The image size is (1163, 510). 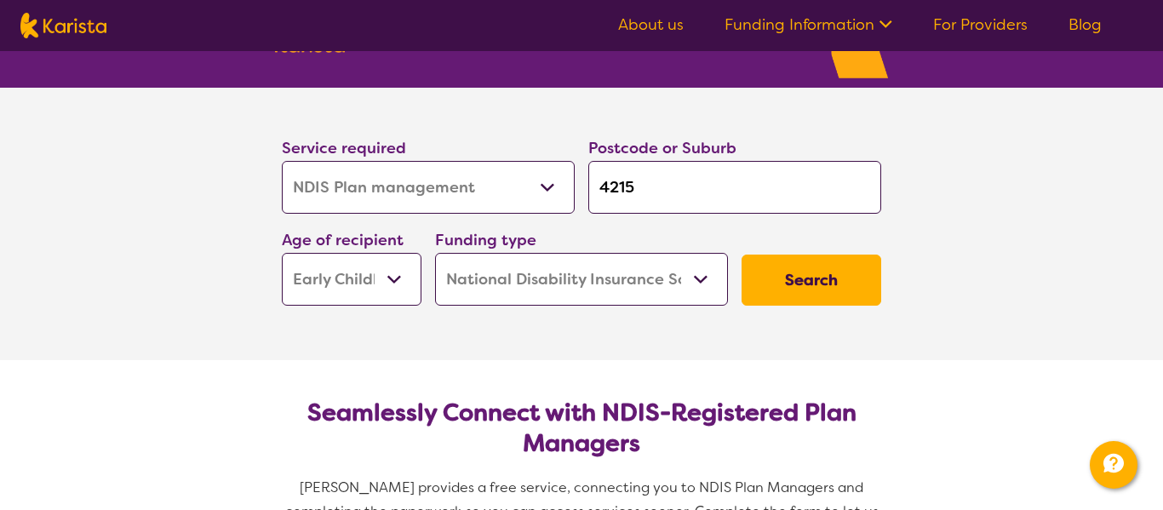 I want to click on label: Service required, so click(x=344, y=148).